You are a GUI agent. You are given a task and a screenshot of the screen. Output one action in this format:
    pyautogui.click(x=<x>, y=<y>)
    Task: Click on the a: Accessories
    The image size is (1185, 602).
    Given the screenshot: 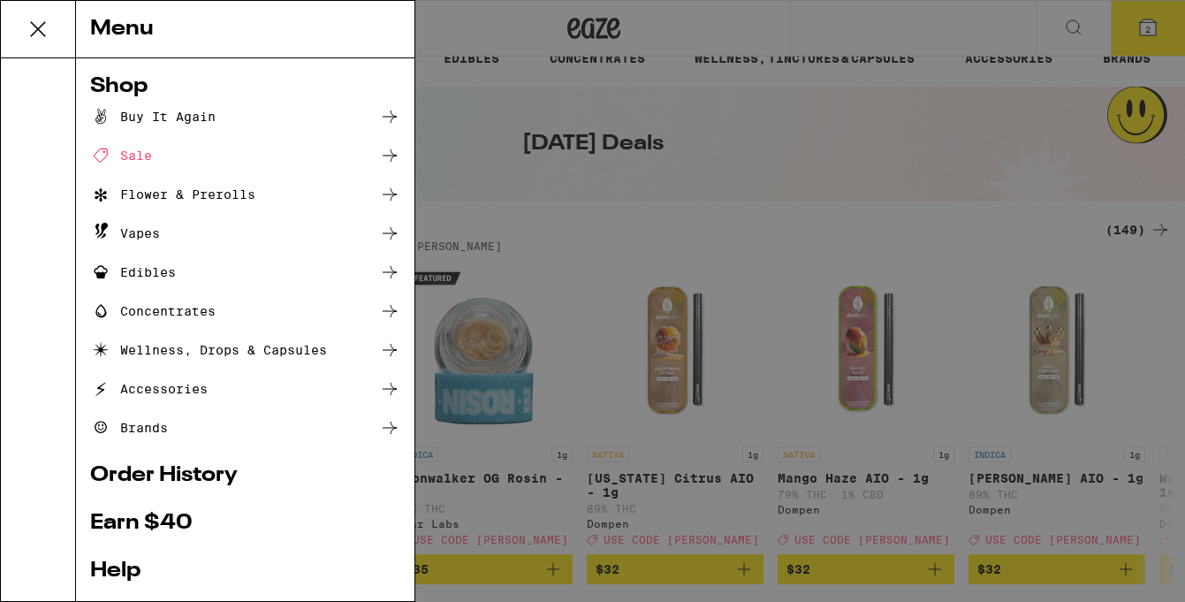 What is the action you would take?
    pyautogui.click(x=245, y=389)
    